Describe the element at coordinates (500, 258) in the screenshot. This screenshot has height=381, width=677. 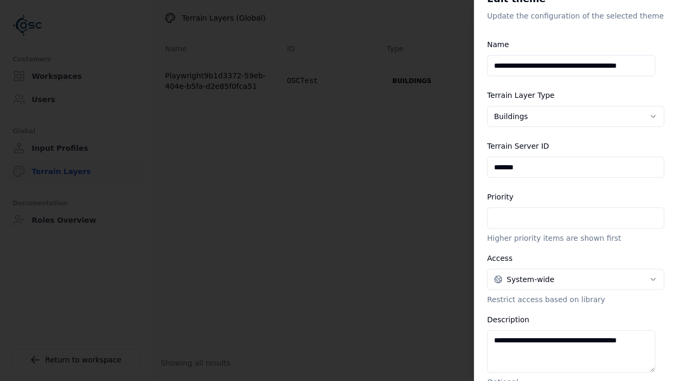
I see `label: Access` at that location.